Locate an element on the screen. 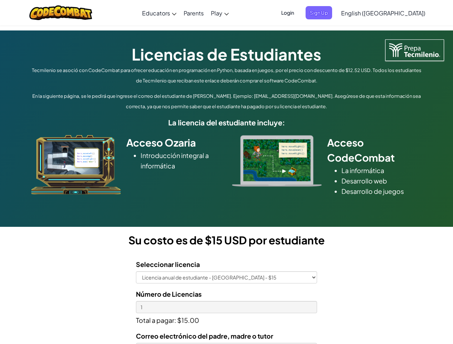 This screenshot has height=344, width=453. h2: Acceso CodeCombat is located at coordinates (374, 150).